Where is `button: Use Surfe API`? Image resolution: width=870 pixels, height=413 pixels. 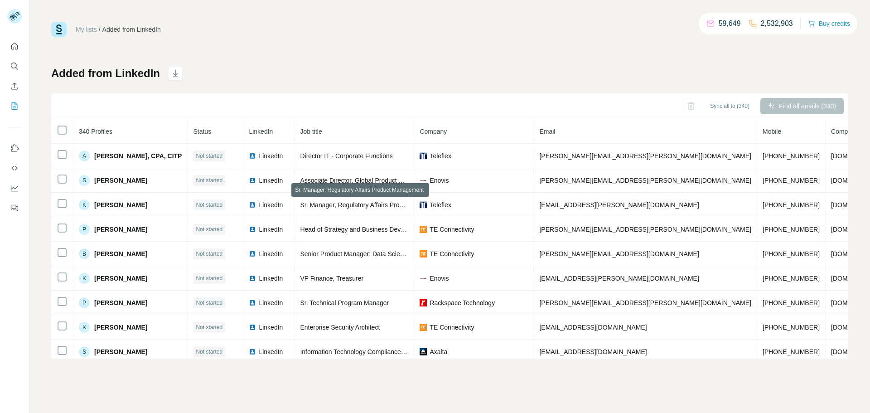
button: Use Surfe API is located at coordinates (15, 168).